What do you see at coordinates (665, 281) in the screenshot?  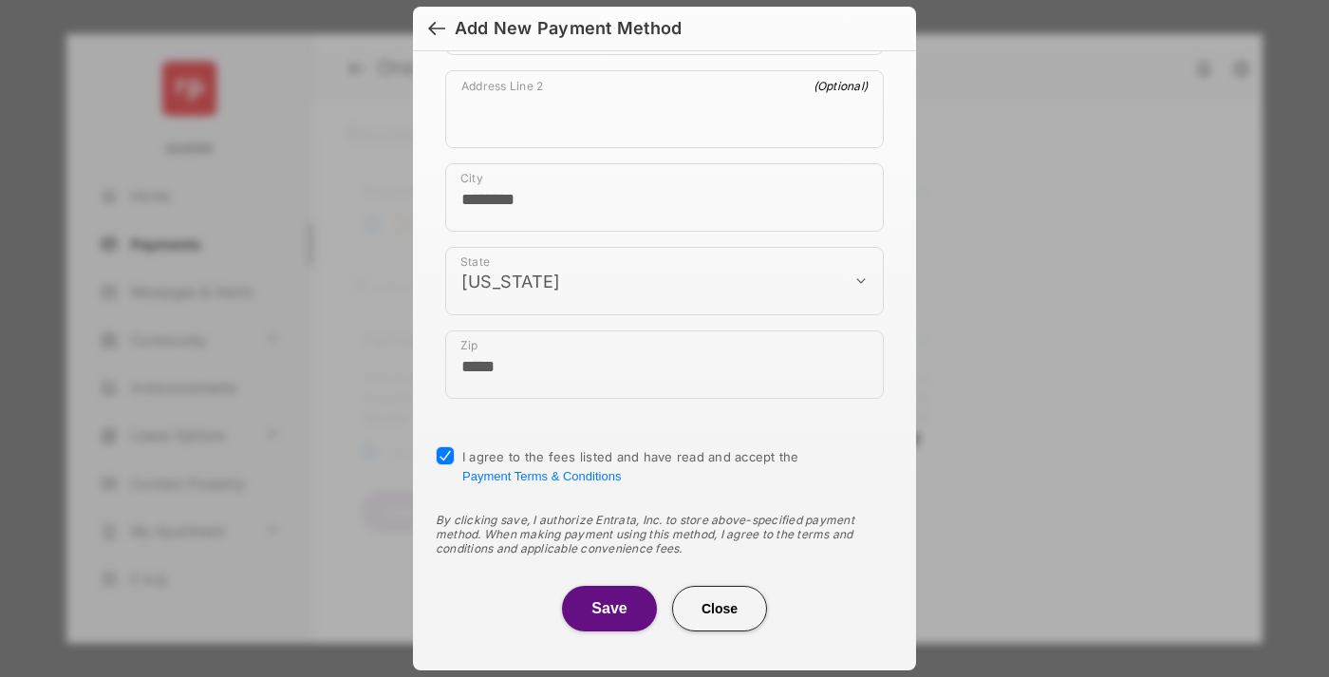 I see `div: payment_method_screening[postal_addresses][administrativeArea]` at bounding box center [665, 281].